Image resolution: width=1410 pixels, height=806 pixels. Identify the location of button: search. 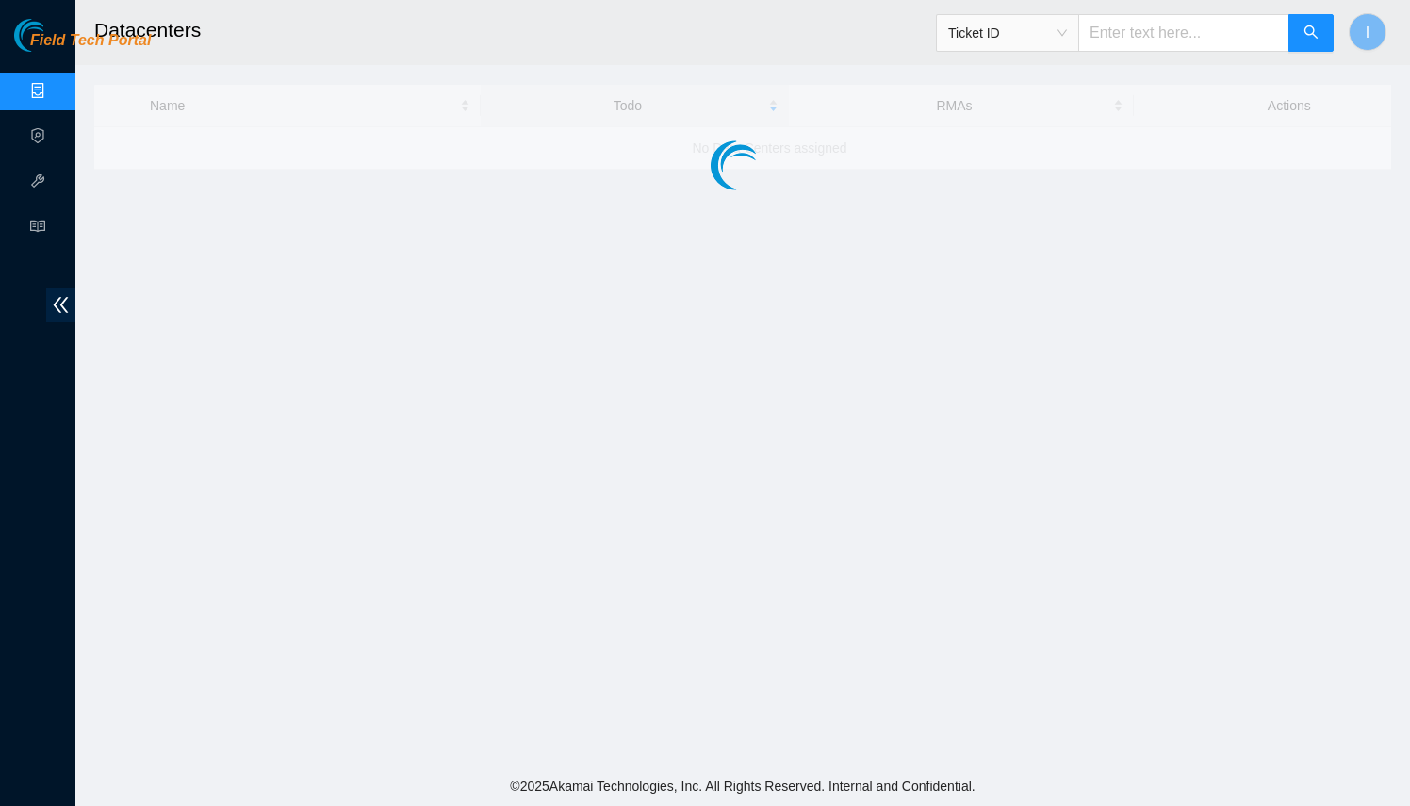
(1311, 33).